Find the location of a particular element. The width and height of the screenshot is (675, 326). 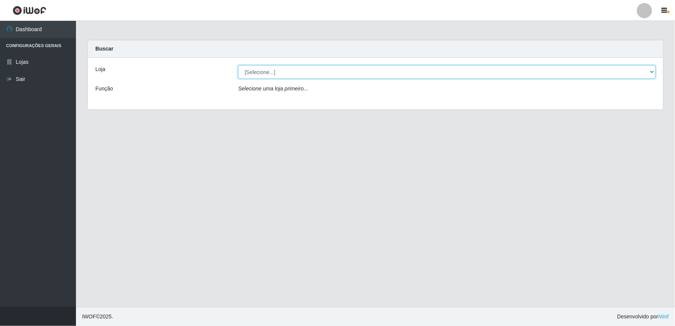

a: iWof is located at coordinates (664, 316).